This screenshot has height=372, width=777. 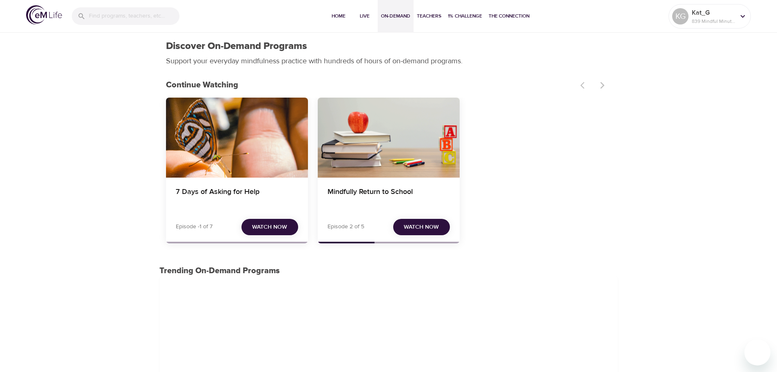 What do you see at coordinates (389, 270) in the screenshot?
I see `h3: Trending On-Demand Programs` at bounding box center [389, 270].